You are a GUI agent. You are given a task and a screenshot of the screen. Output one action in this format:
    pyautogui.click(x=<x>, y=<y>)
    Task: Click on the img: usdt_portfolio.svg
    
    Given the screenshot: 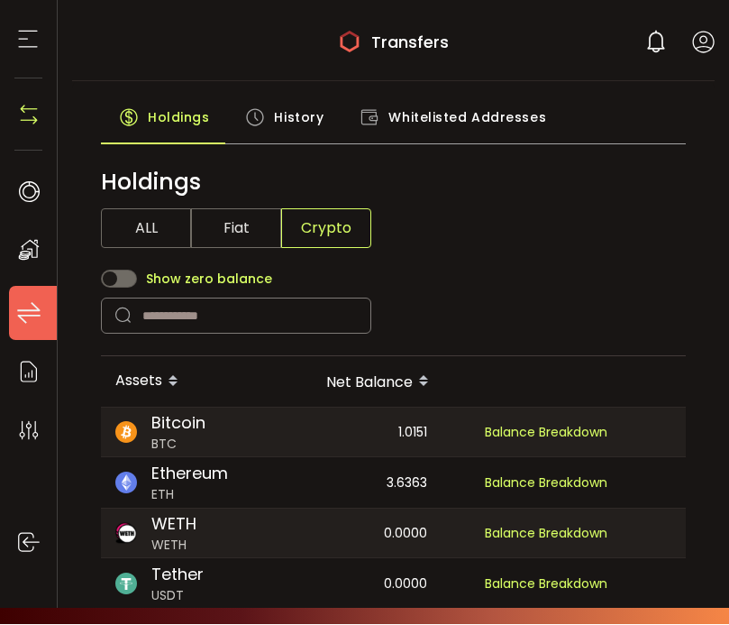 What is the action you would take?
    pyautogui.click(x=126, y=584)
    